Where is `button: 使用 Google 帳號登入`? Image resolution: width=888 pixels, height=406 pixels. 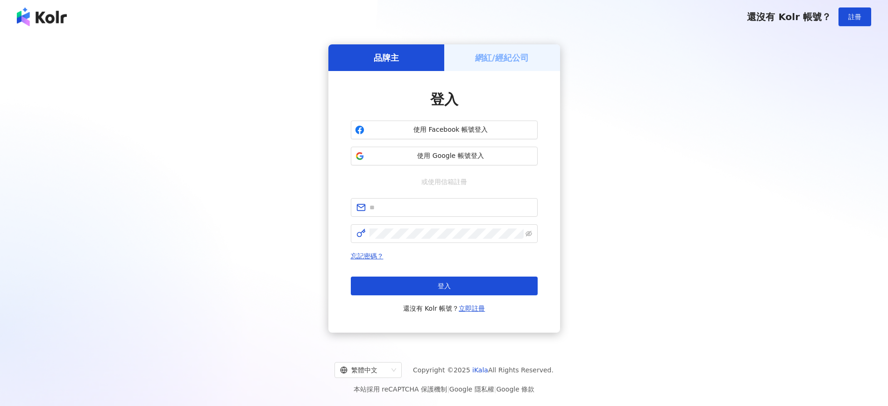
button: 使用 Google 帳號登入 is located at coordinates (444, 156).